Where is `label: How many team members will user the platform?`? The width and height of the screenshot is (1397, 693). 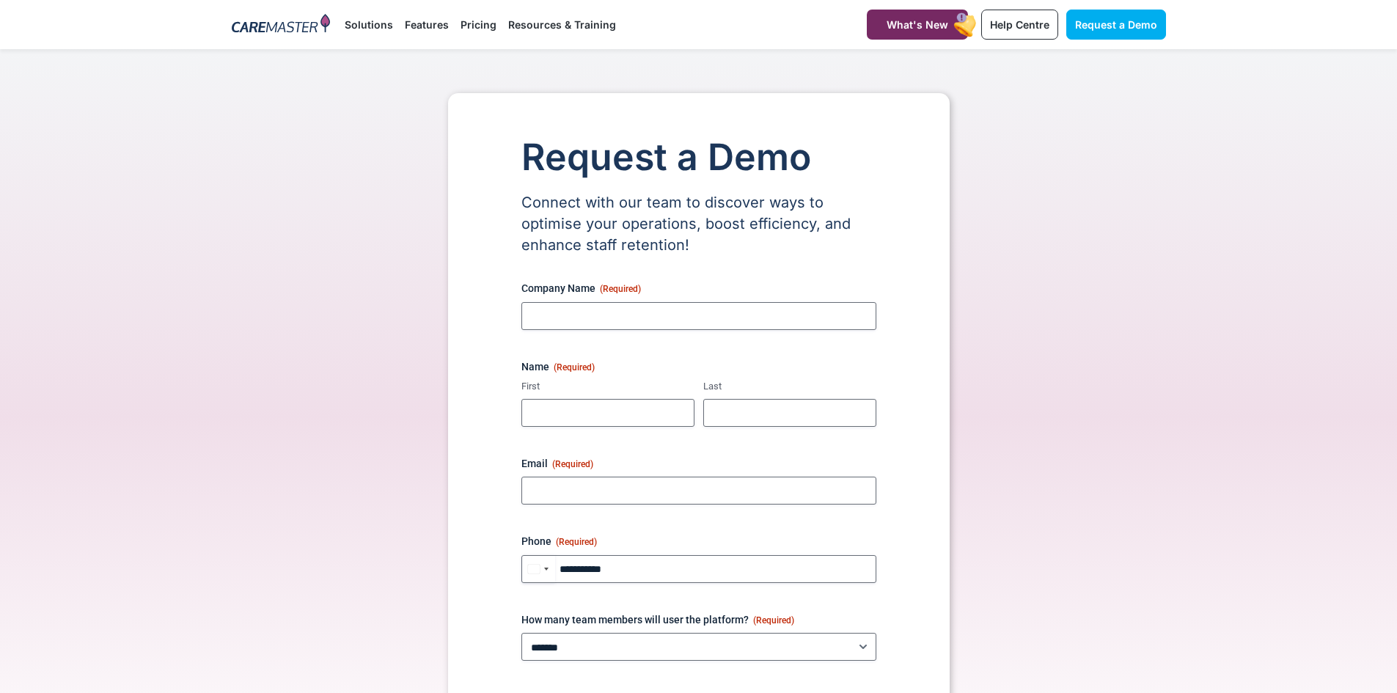
label: How many team members will user the platform? is located at coordinates (699, 620).